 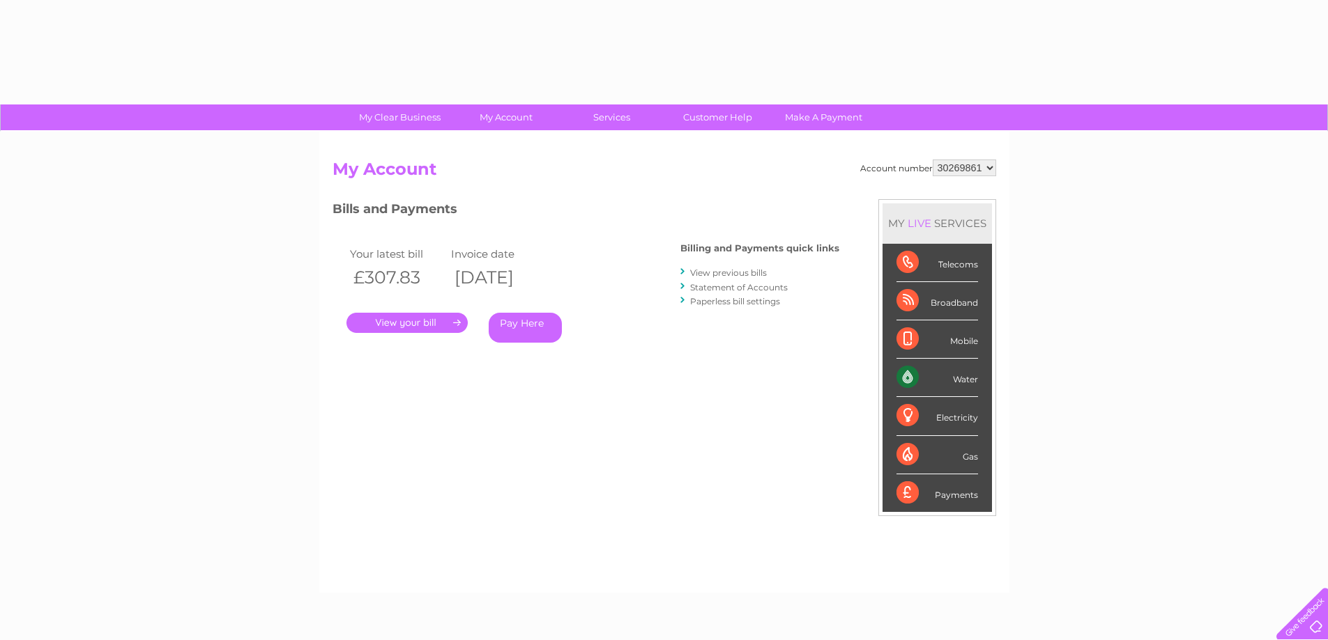 What do you see at coordinates (937, 339) in the screenshot?
I see `div: Mobile` at bounding box center [937, 339].